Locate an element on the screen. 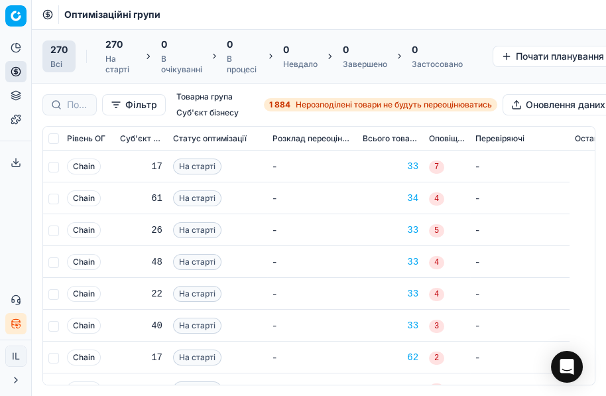 This screenshot has width=606, height=396. div: В процесі is located at coordinates (242, 64).